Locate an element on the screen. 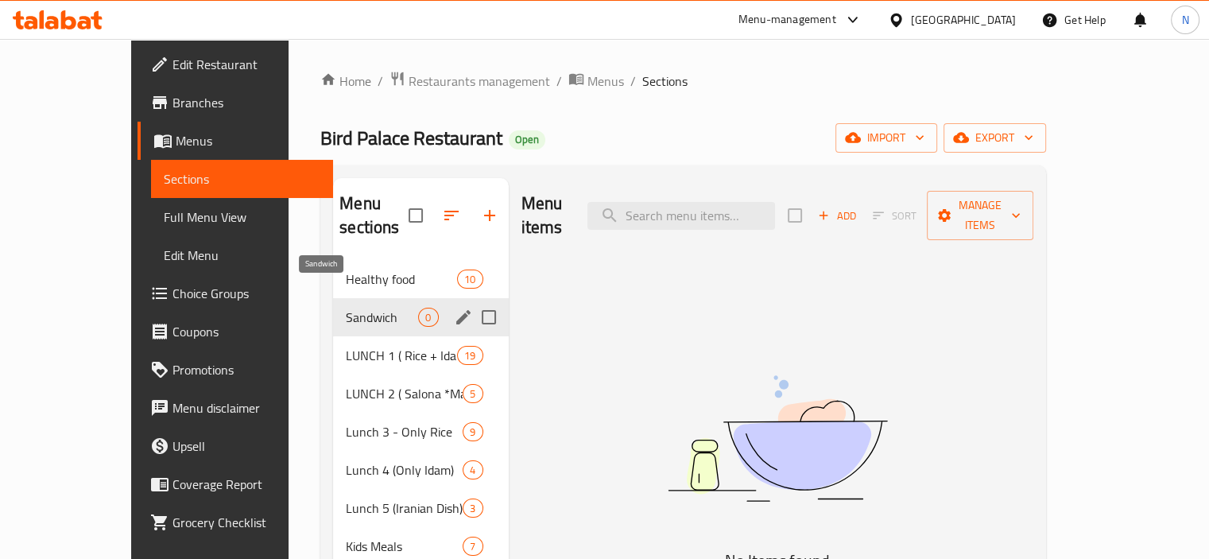 Image resolution: width=1209 pixels, height=559 pixels. a: Edit Menu is located at coordinates (242, 255).